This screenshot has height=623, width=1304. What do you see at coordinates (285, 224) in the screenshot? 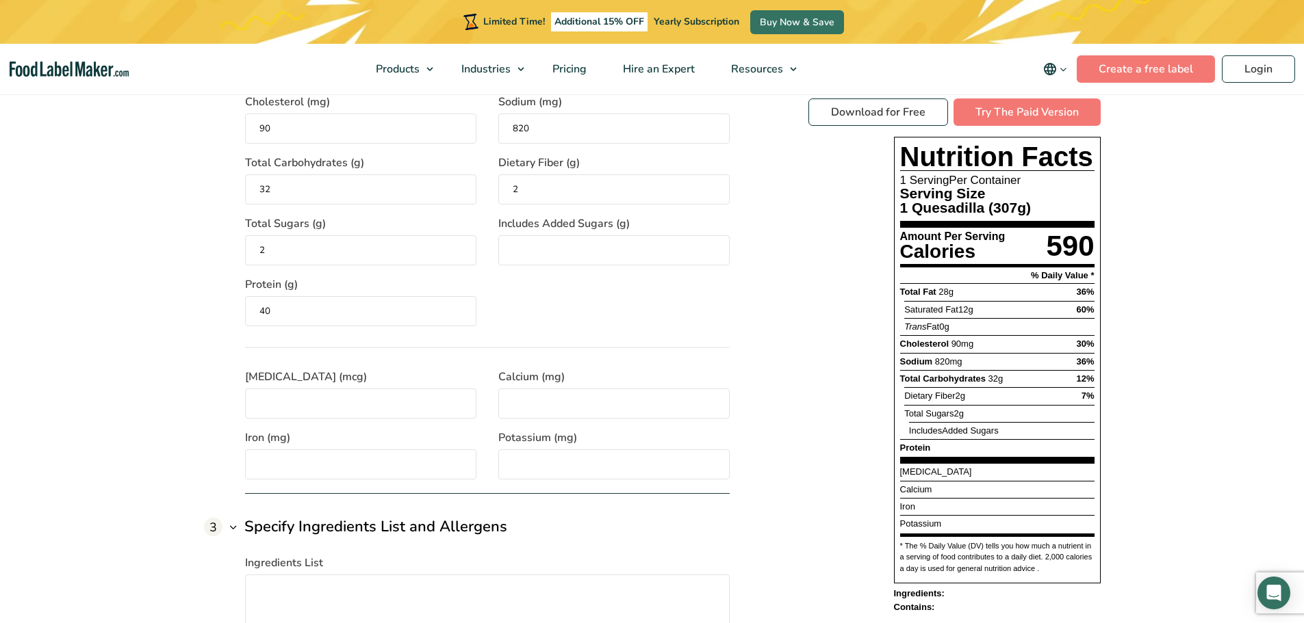
I see `span: Total Sugars (g)` at bounding box center [285, 224].